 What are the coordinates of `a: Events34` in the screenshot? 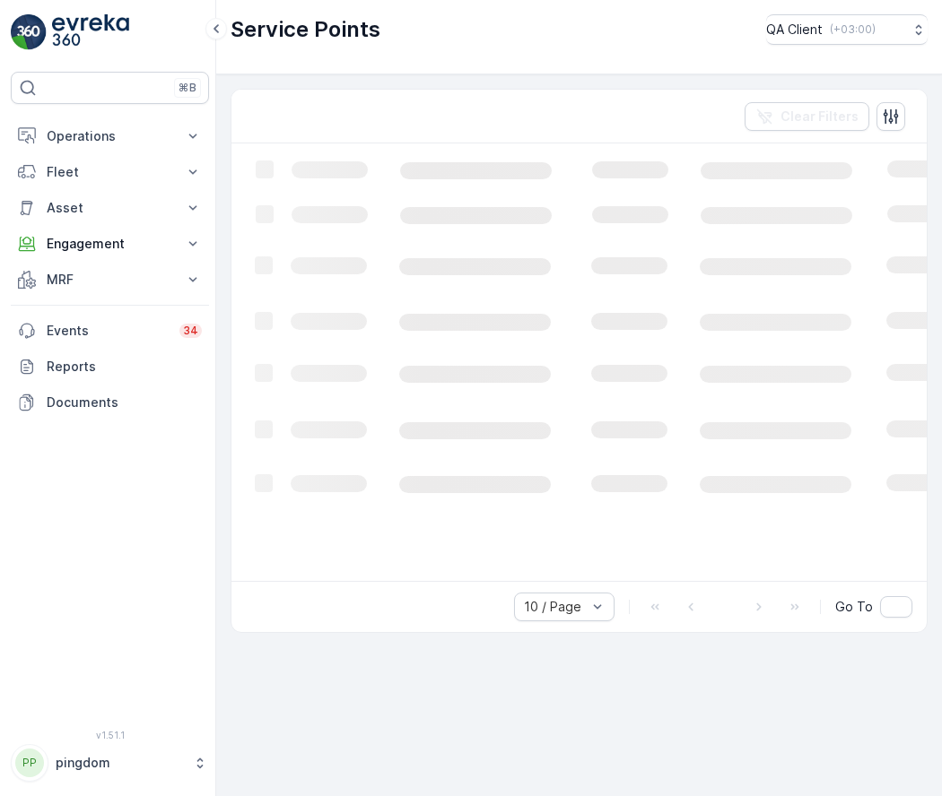 It's located at (109, 331).